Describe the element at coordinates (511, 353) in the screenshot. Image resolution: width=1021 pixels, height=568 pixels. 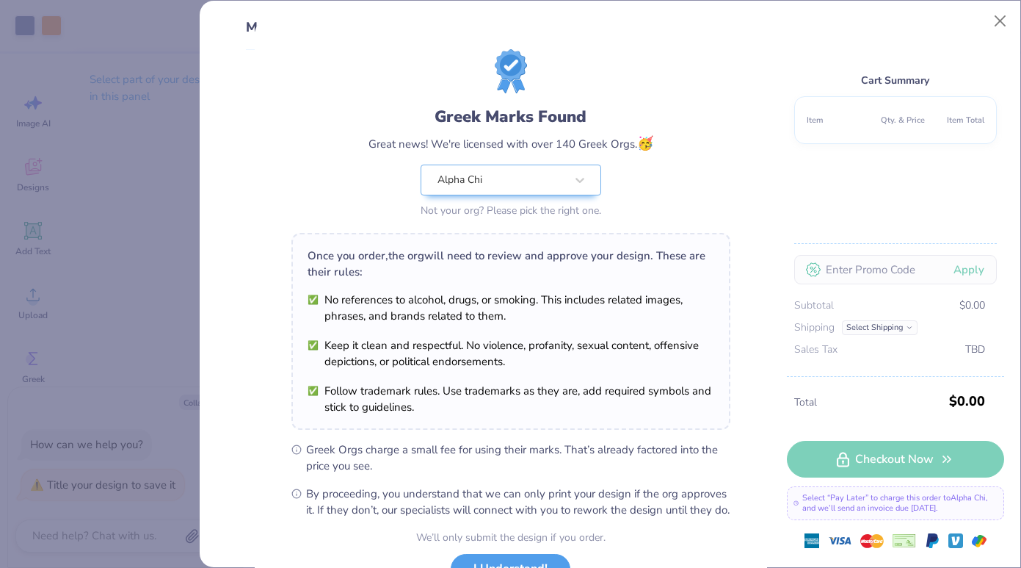
I see `li: Keep it clean and respectful. No violence, profanity, sexual content, offensive depictions, or po...` at that location.